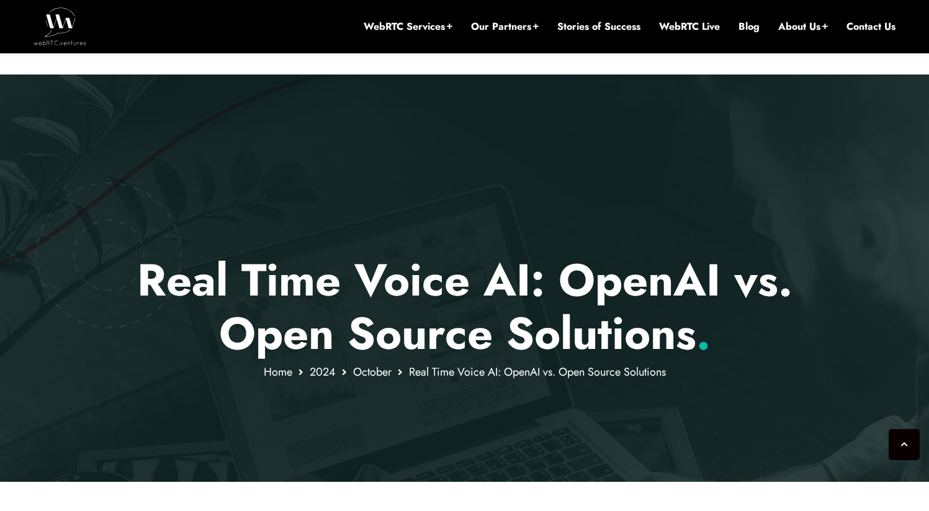 This screenshot has width=929, height=511. Describe the element at coordinates (464, 307) in the screenshot. I see `p: Real Time Voice AI: OpenAI vs. Open Source Solutions` at that location.